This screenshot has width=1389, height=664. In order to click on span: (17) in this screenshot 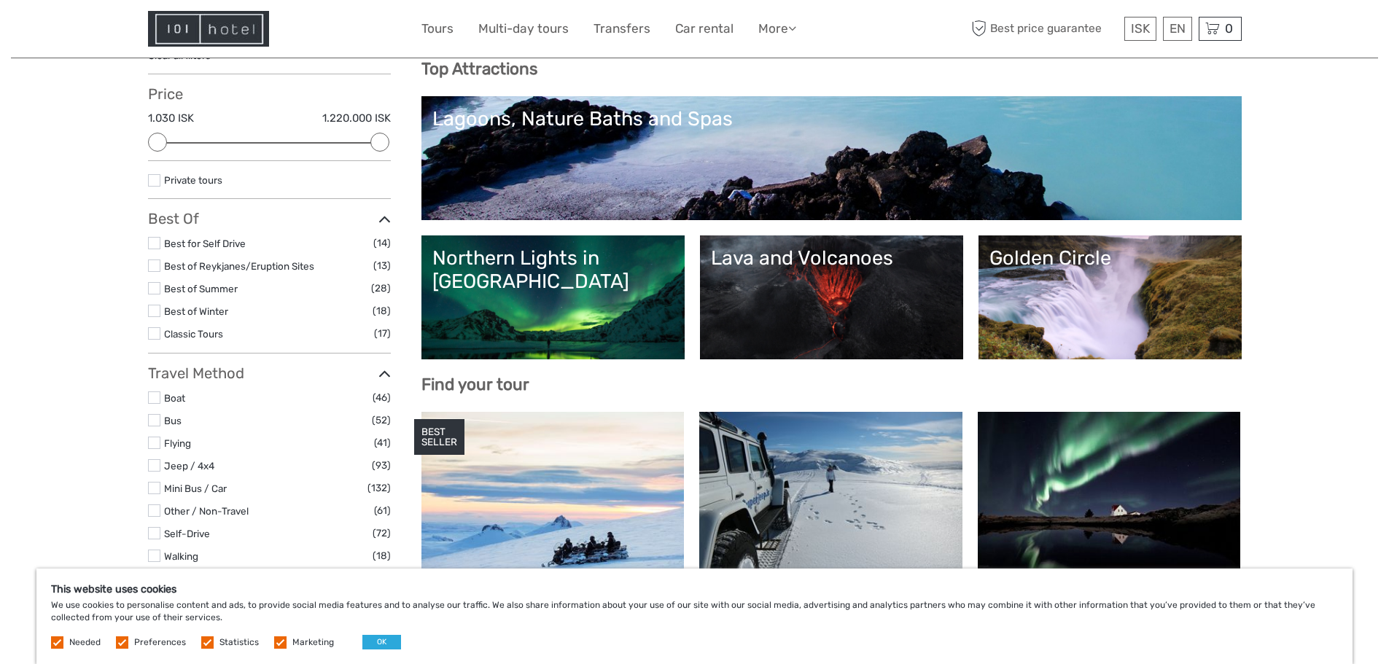, I will do `click(382, 333)`.